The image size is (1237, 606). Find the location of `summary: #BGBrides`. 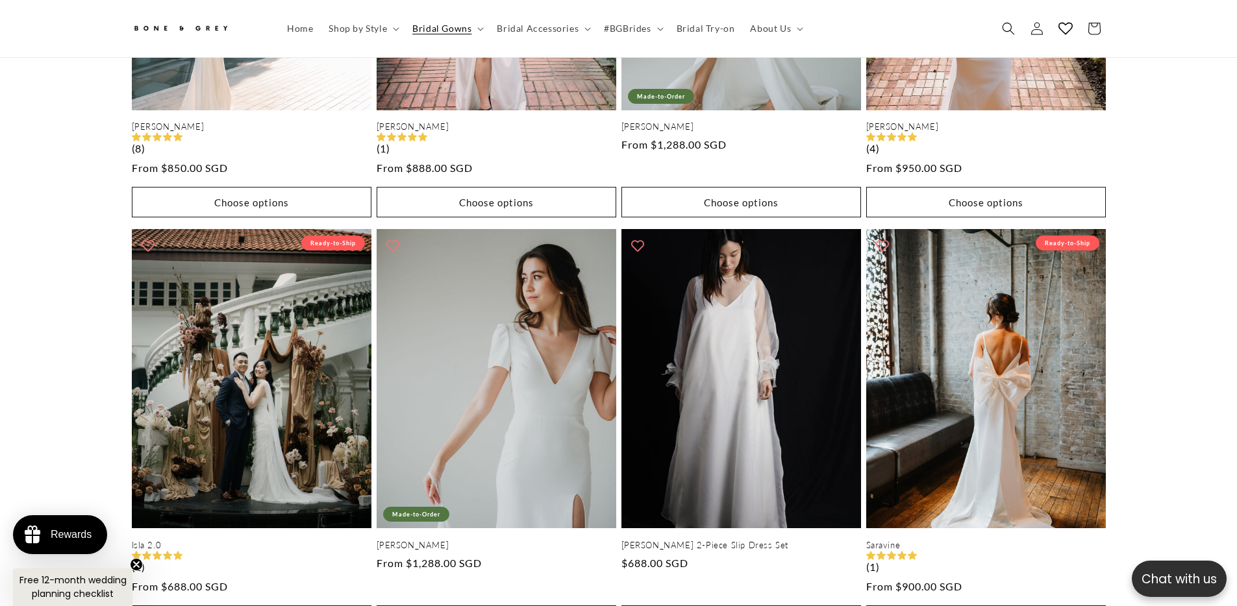

summary: #BGBrides is located at coordinates (632, 29).